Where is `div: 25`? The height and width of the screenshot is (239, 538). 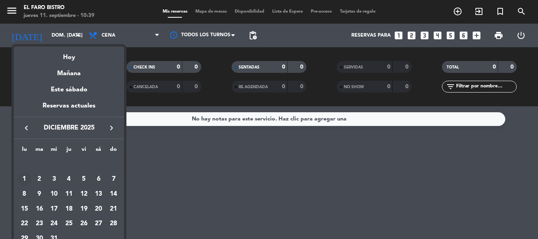
div: 25 is located at coordinates (69, 224).